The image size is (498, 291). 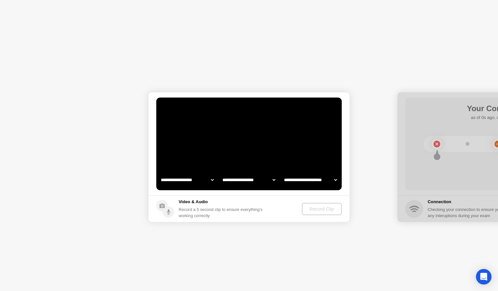 I want to click on select: Available speakers, so click(x=249, y=180).